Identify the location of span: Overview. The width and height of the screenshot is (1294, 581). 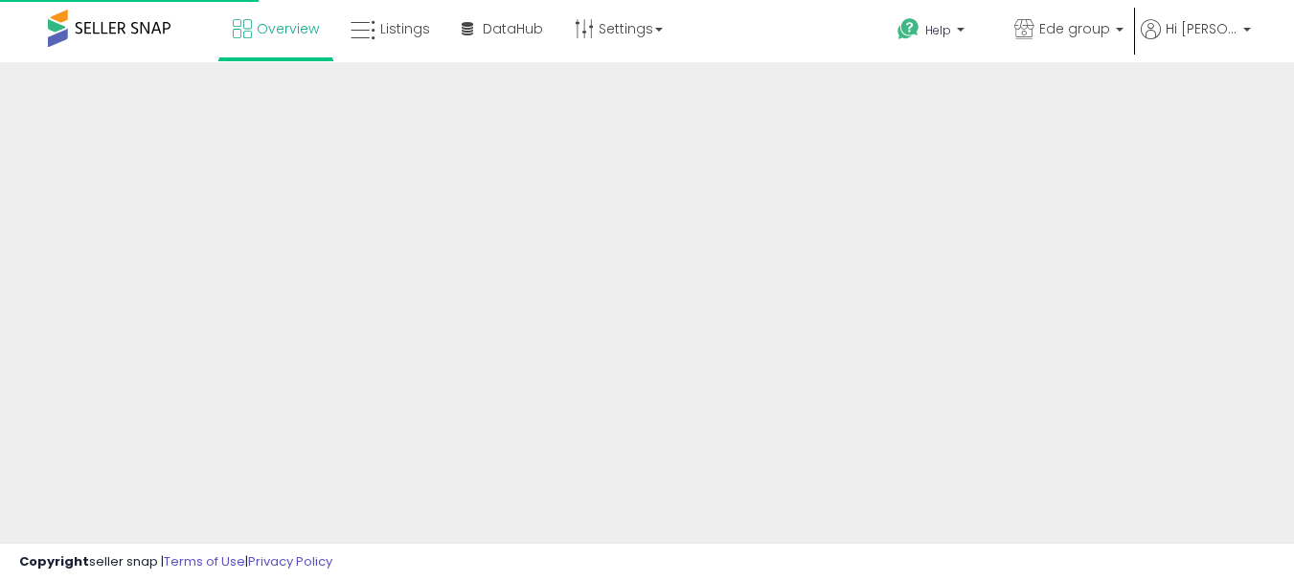
(287, 29).